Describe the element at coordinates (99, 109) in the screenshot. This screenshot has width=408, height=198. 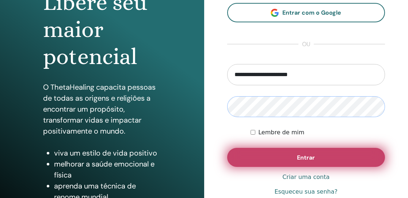
I see `font: O ThetaHealing capacita pessoas de todas as origens e religiões a encontrar um propósito, transfo...` at that location.